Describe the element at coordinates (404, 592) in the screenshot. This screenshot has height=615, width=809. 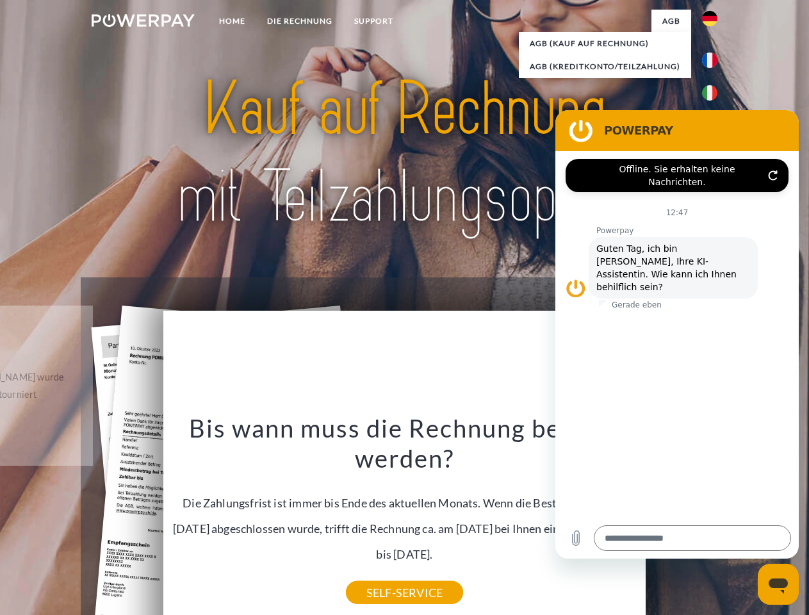
I see `a: SELF-SERVICE` at that location.